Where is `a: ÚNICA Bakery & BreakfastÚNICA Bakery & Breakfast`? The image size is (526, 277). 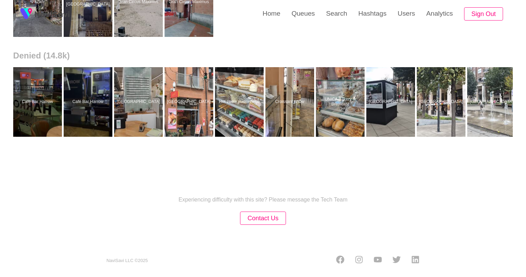 a: ÚNICA Bakery & BreakfastÚNICA Bakery & Breakfast is located at coordinates (341, 102).